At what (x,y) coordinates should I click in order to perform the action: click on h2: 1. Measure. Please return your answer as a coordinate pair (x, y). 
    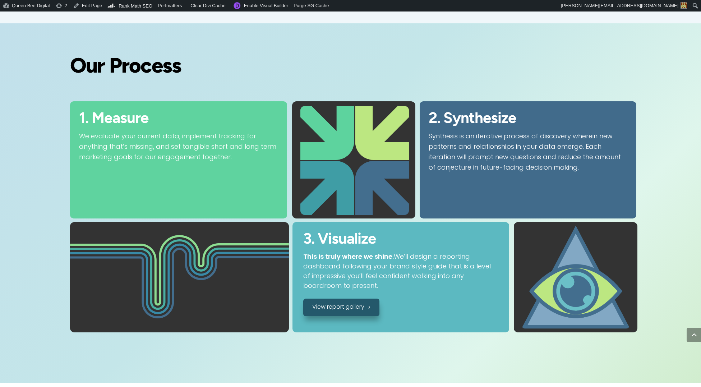
    Looking at the image, I should click on (178, 121).